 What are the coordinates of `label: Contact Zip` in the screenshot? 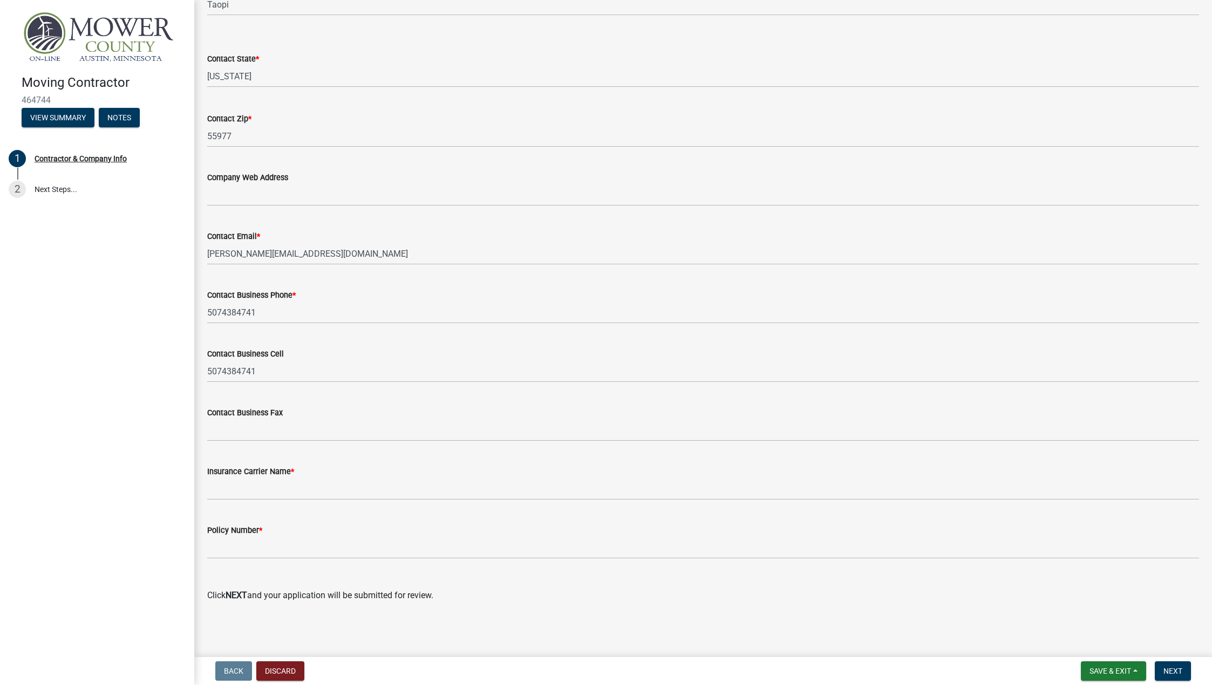 It's located at (229, 119).